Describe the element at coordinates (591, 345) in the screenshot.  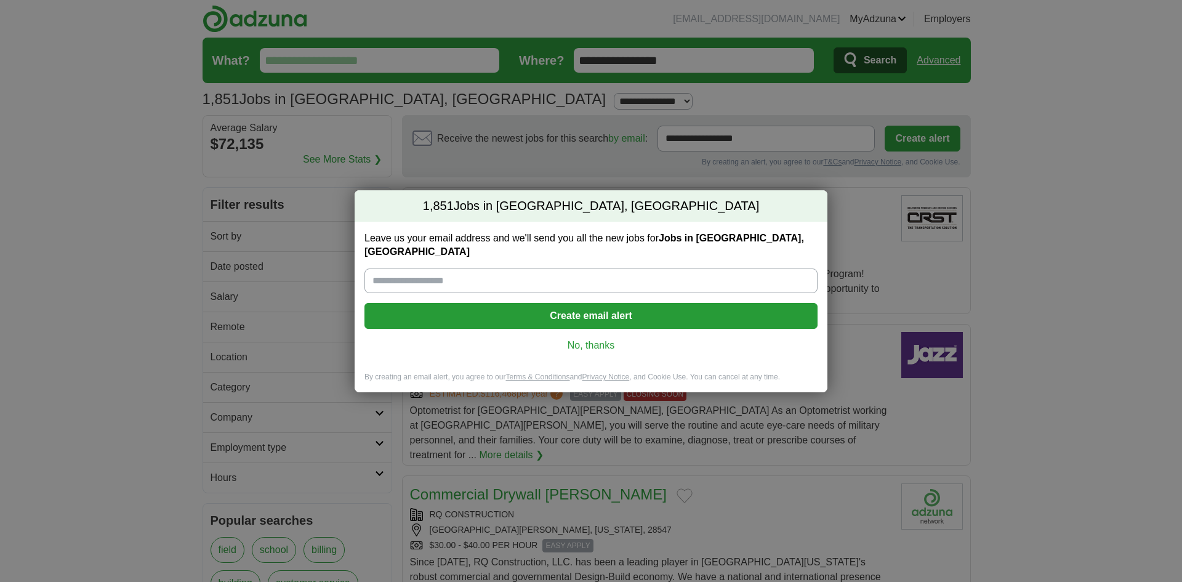
I see `a: No, thanks` at that location.